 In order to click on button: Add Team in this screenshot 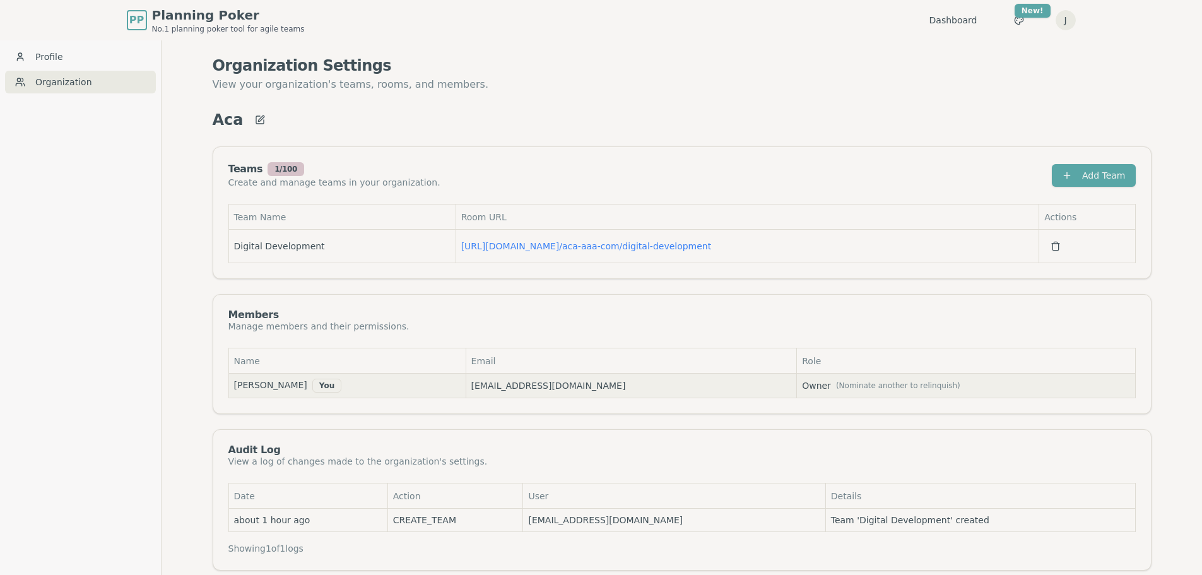, I will do `click(1094, 175)`.